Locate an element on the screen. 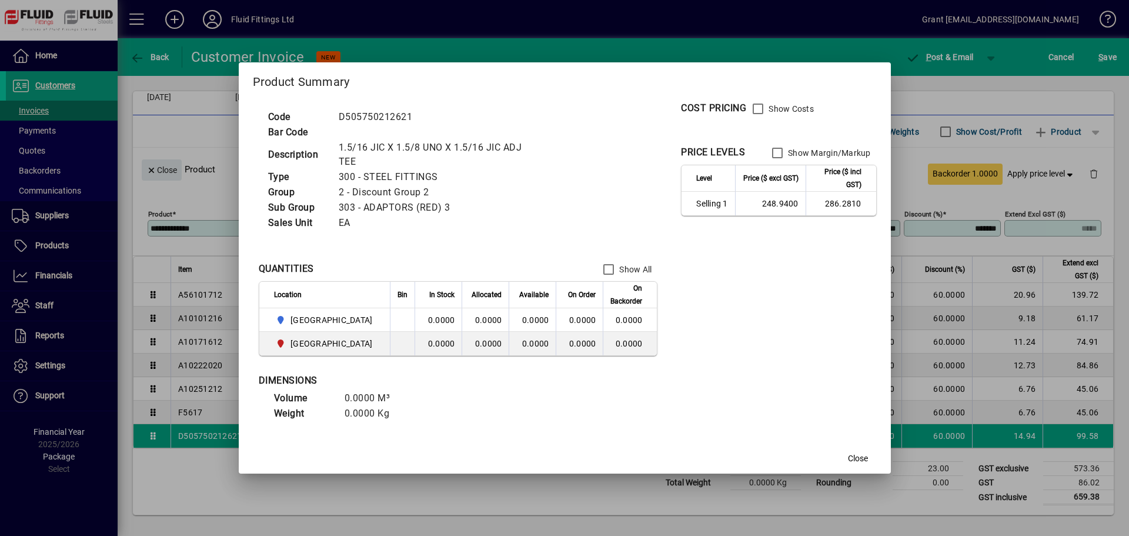  span: On Order is located at coordinates (582, 295).